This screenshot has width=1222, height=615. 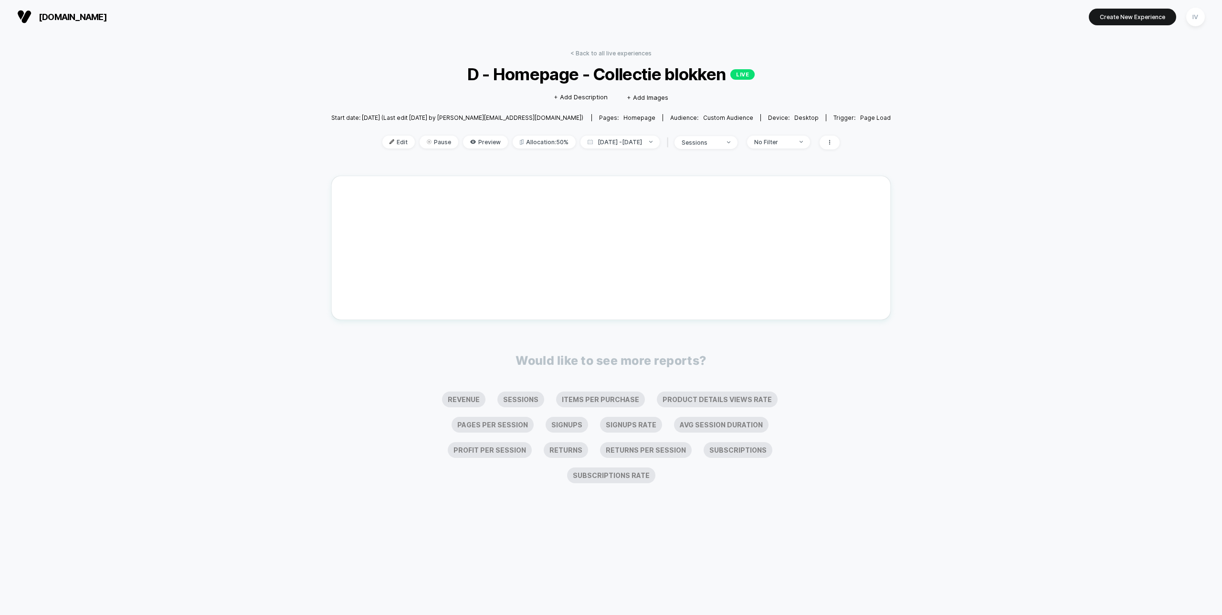 What do you see at coordinates (485, 142) in the screenshot?
I see `span: Preview` at bounding box center [485, 142].